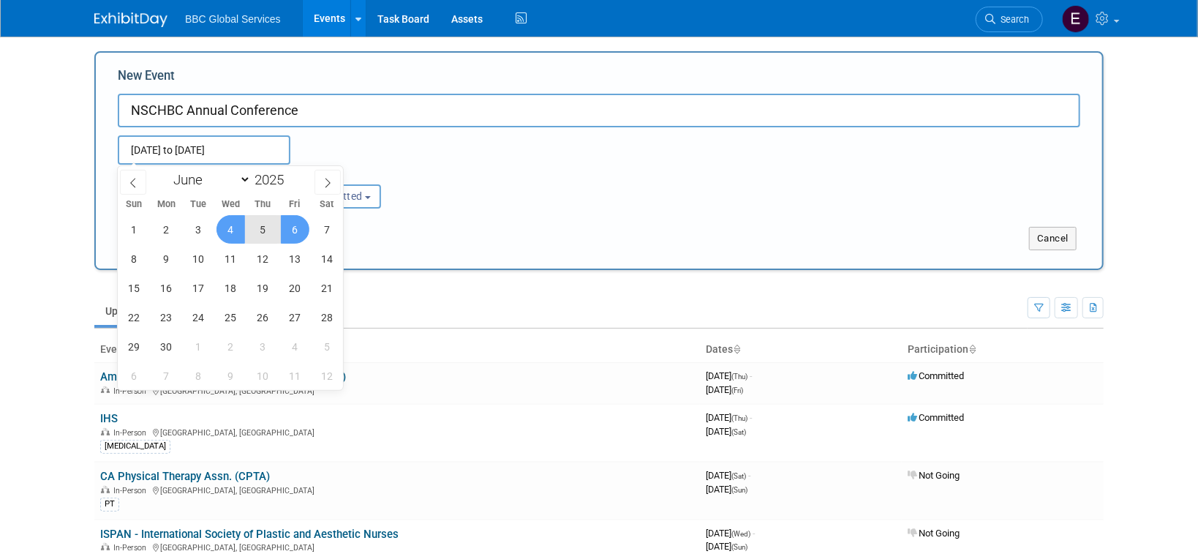 This screenshot has height=554, width=1198. Describe the element at coordinates (166, 346) in the screenshot. I see `span: June 30, 2025` at that location.